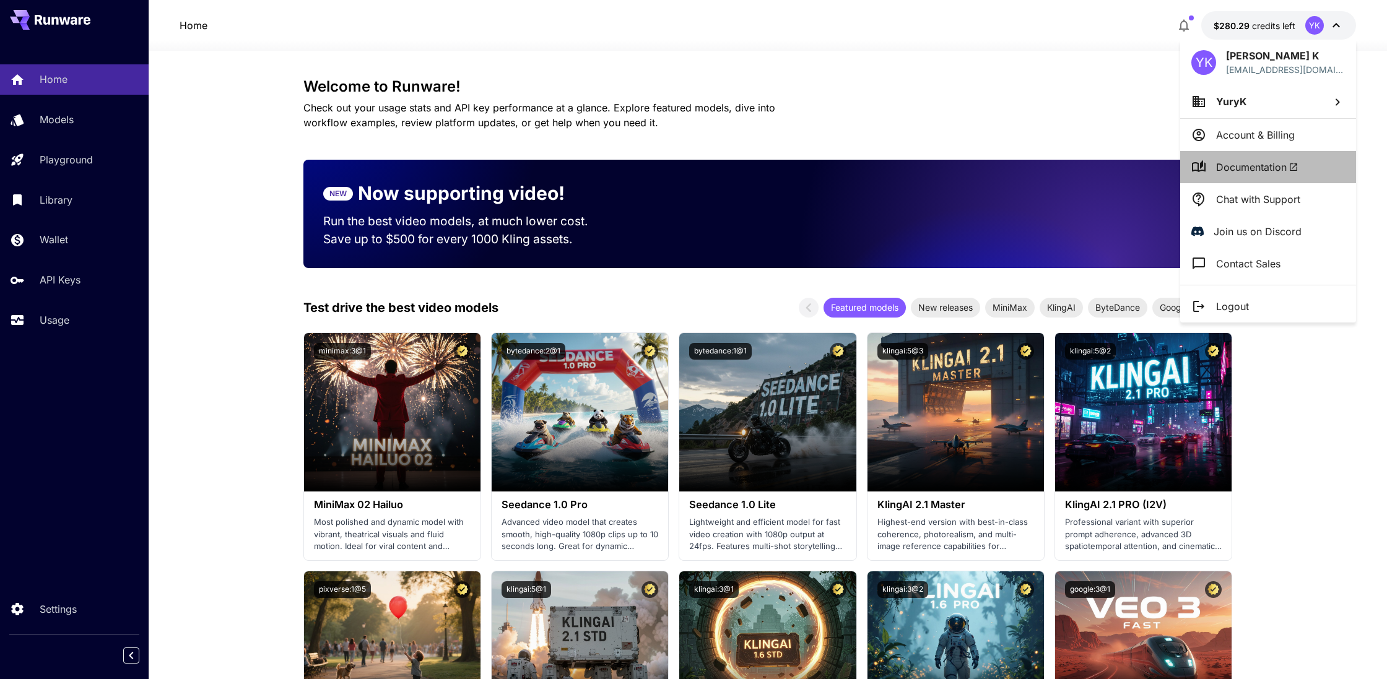 The height and width of the screenshot is (679, 1387). Describe the element at coordinates (1257, 167) in the screenshot. I see `span: Documentation` at that location.